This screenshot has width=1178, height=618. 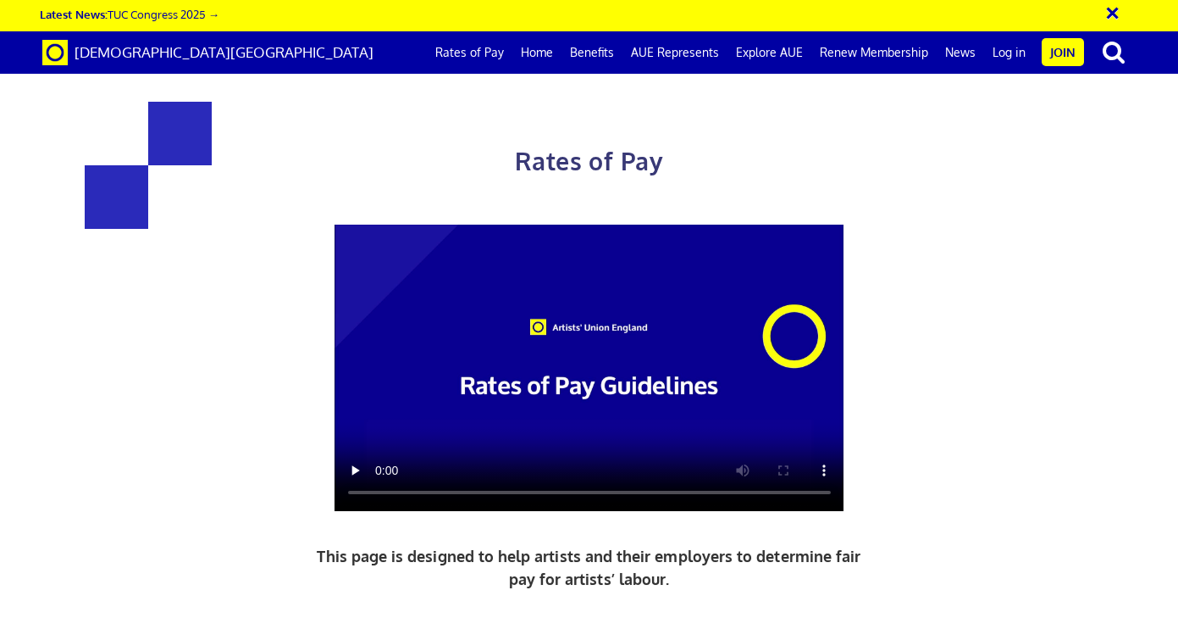 I want to click on a: AUE Represents, so click(x=675, y=53).